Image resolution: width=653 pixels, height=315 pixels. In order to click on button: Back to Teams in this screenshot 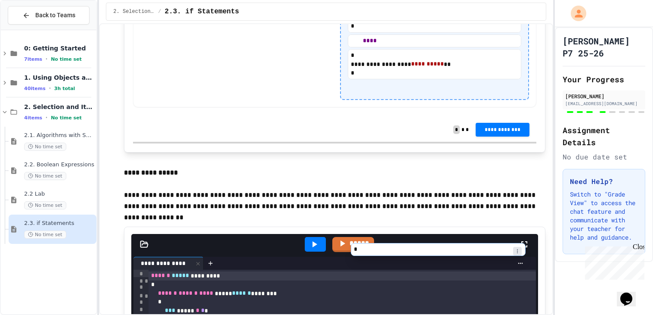, I will do `click(49, 15)`.